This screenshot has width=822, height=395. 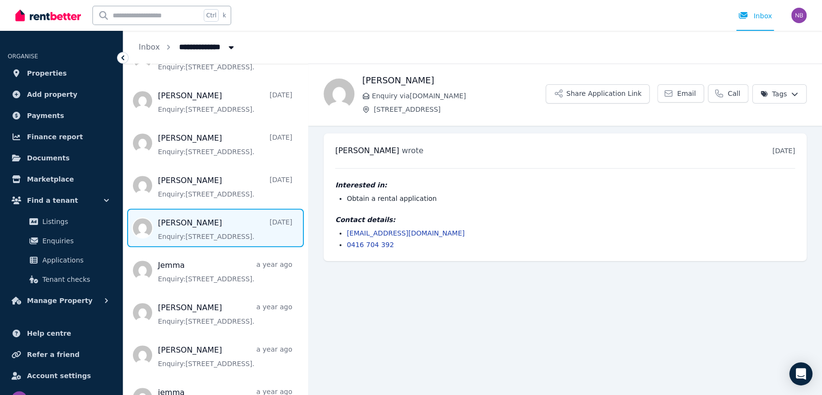 I want to click on span: Ctrl, so click(x=211, y=15).